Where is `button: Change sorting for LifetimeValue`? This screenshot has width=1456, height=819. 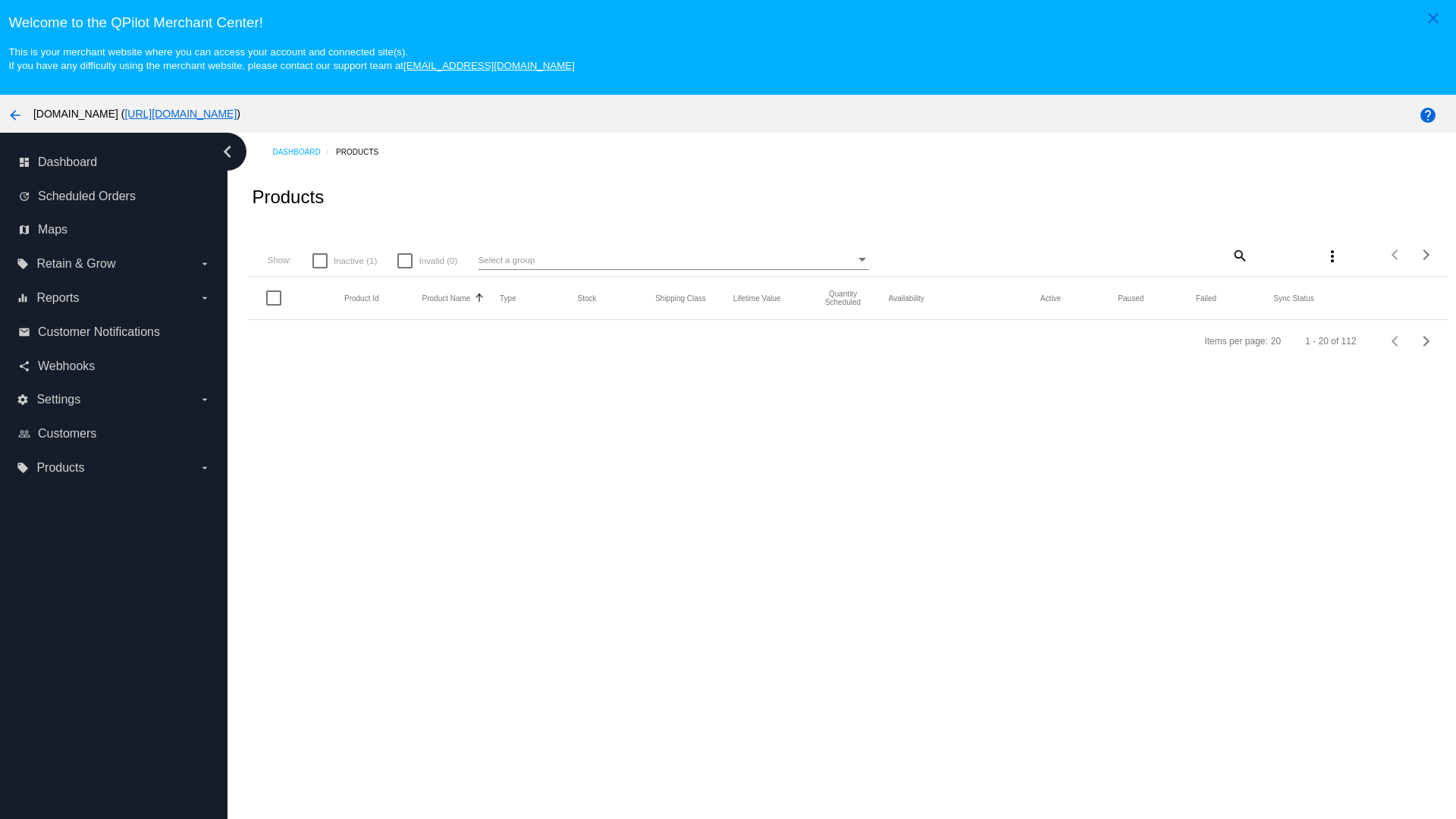
button: Change sorting for LifetimeValue is located at coordinates (757, 298).